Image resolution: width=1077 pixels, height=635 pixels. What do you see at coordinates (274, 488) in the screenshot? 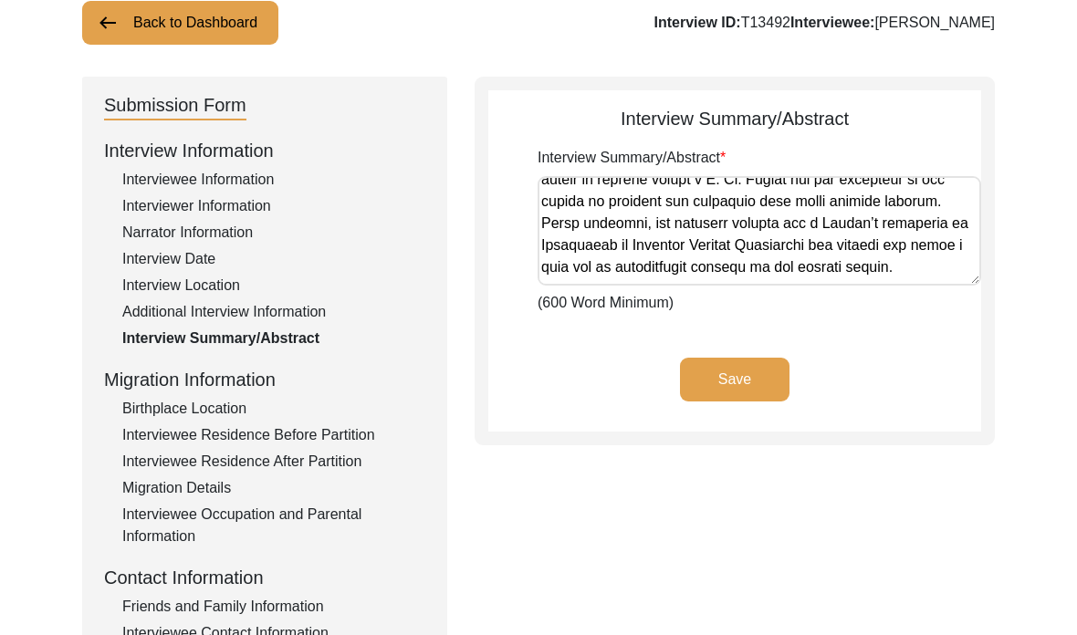
I see `div: Migration Details` at bounding box center [274, 488].